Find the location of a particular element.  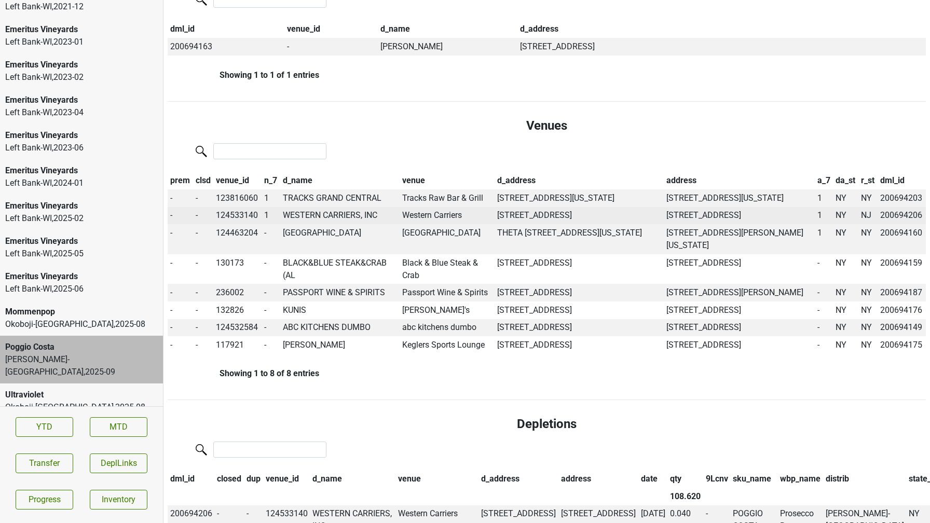

th: venue_id: activate to sort column ascending is located at coordinates (238, 181).